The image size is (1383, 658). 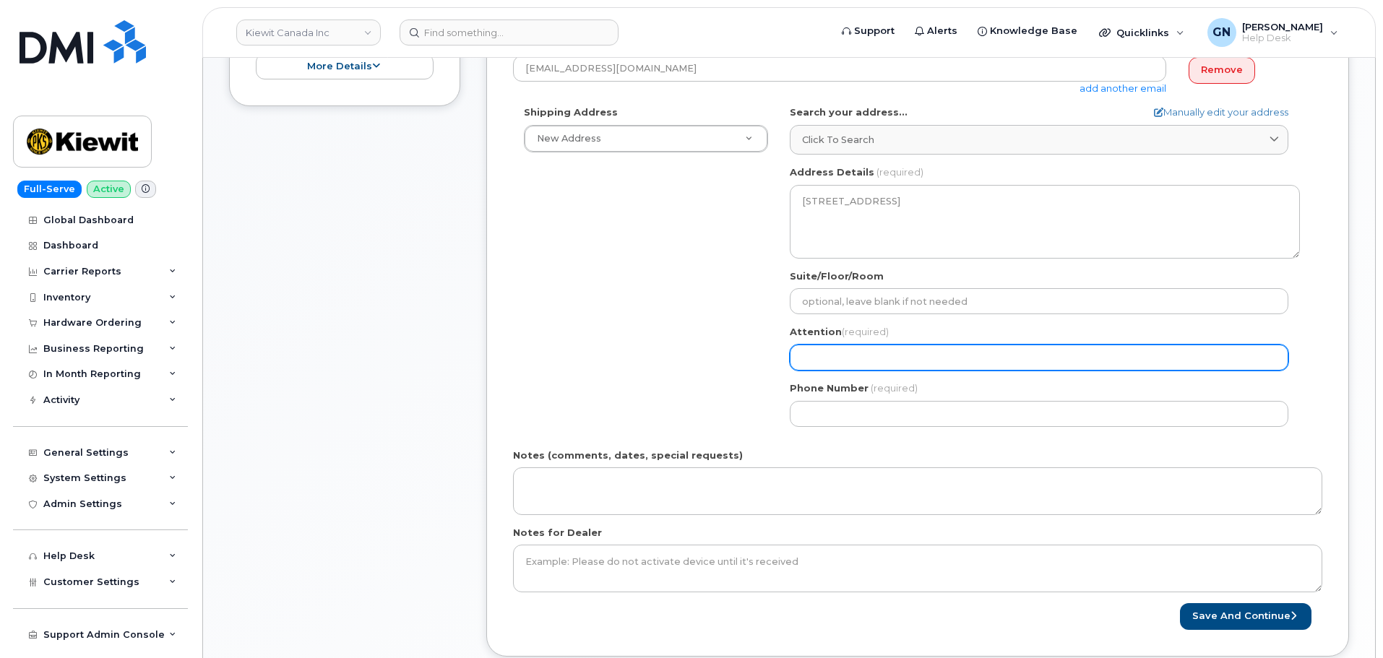 What do you see at coordinates (1142, 33) in the screenshot?
I see `div: Quicklinks` at bounding box center [1142, 33].